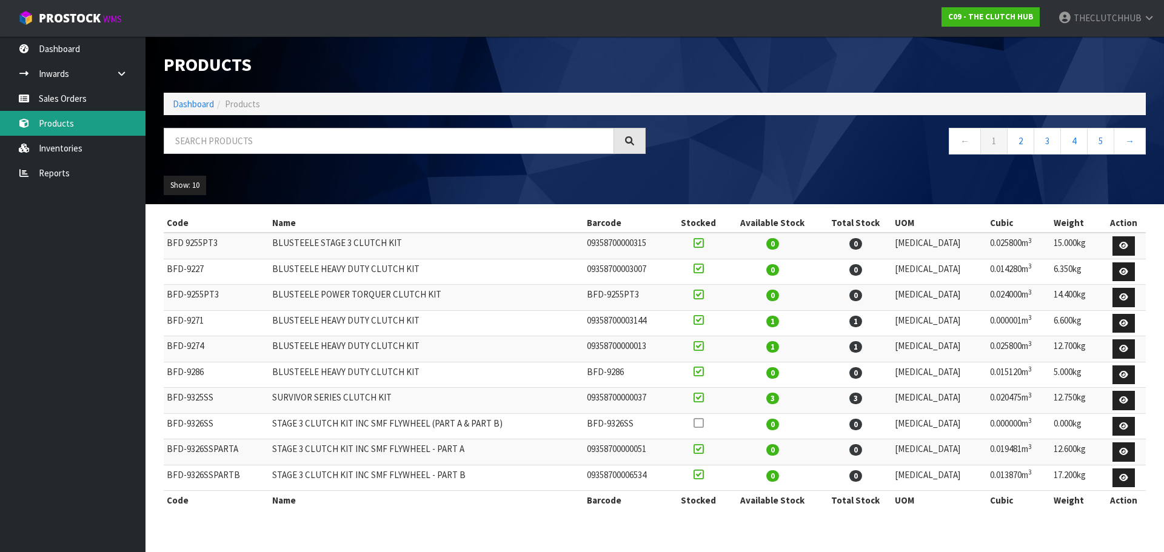 The height and width of the screenshot is (552, 1164). What do you see at coordinates (1076, 246) in the screenshot?
I see `td: 15.000kg` at bounding box center [1076, 246].